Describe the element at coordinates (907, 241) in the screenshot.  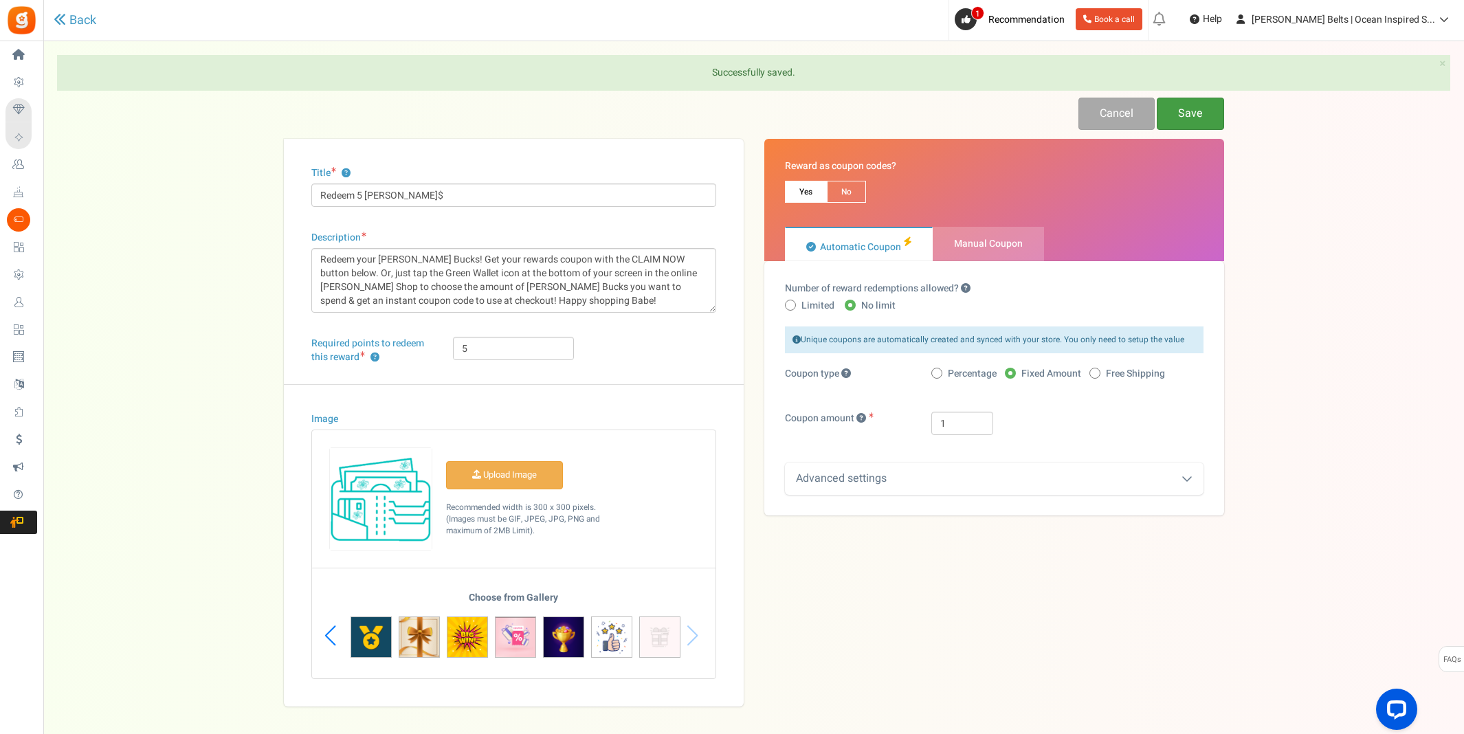
I see `i: Recommended` at that location.